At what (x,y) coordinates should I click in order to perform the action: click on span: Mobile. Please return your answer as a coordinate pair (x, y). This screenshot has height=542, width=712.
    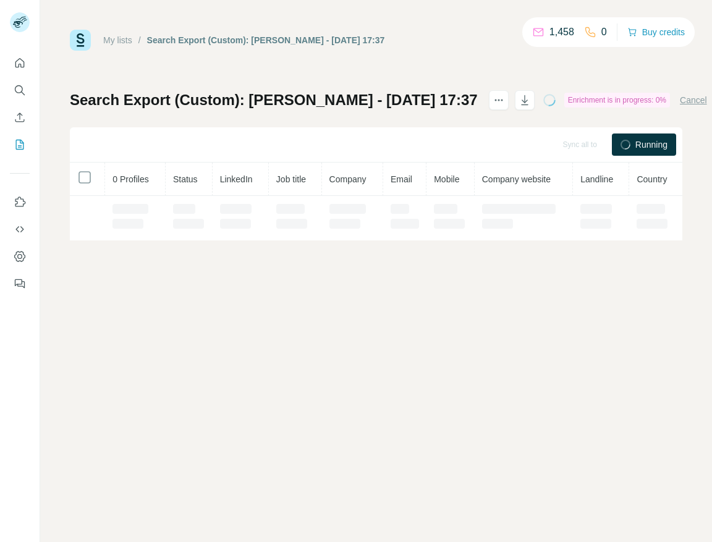
    Looking at the image, I should click on (446, 179).